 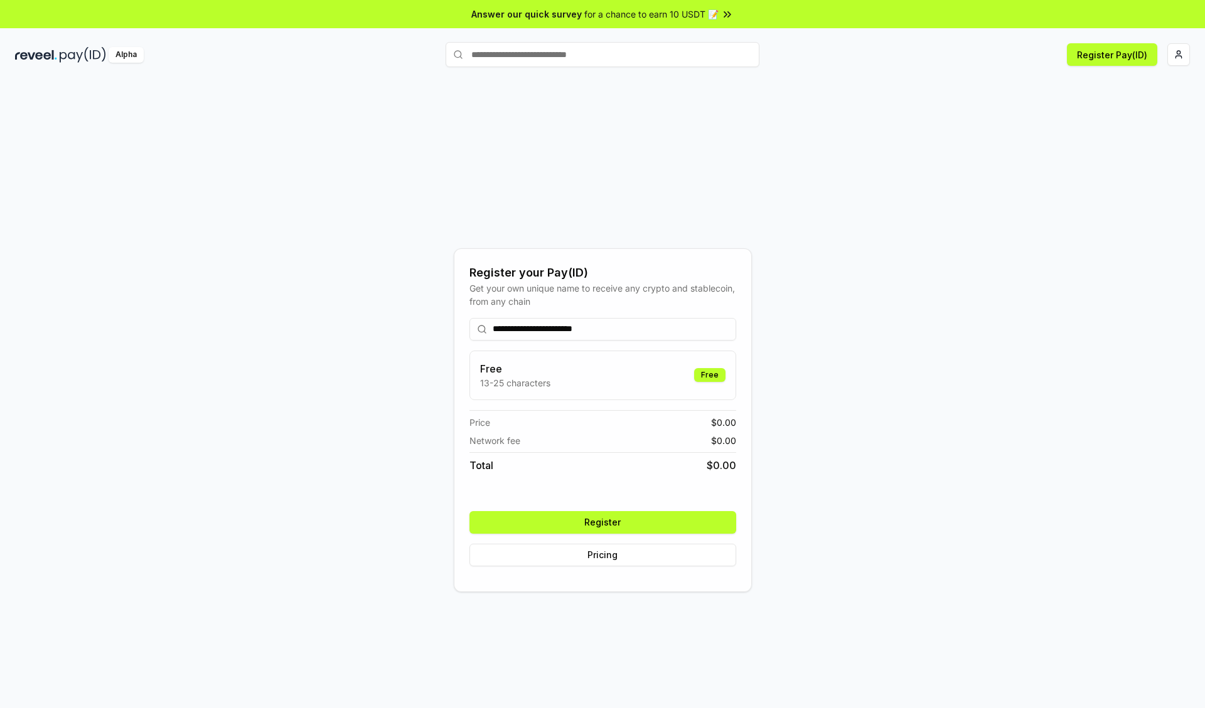 What do you see at coordinates (602, 523) in the screenshot?
I see `button: Register` at bounding box center [602, 523].